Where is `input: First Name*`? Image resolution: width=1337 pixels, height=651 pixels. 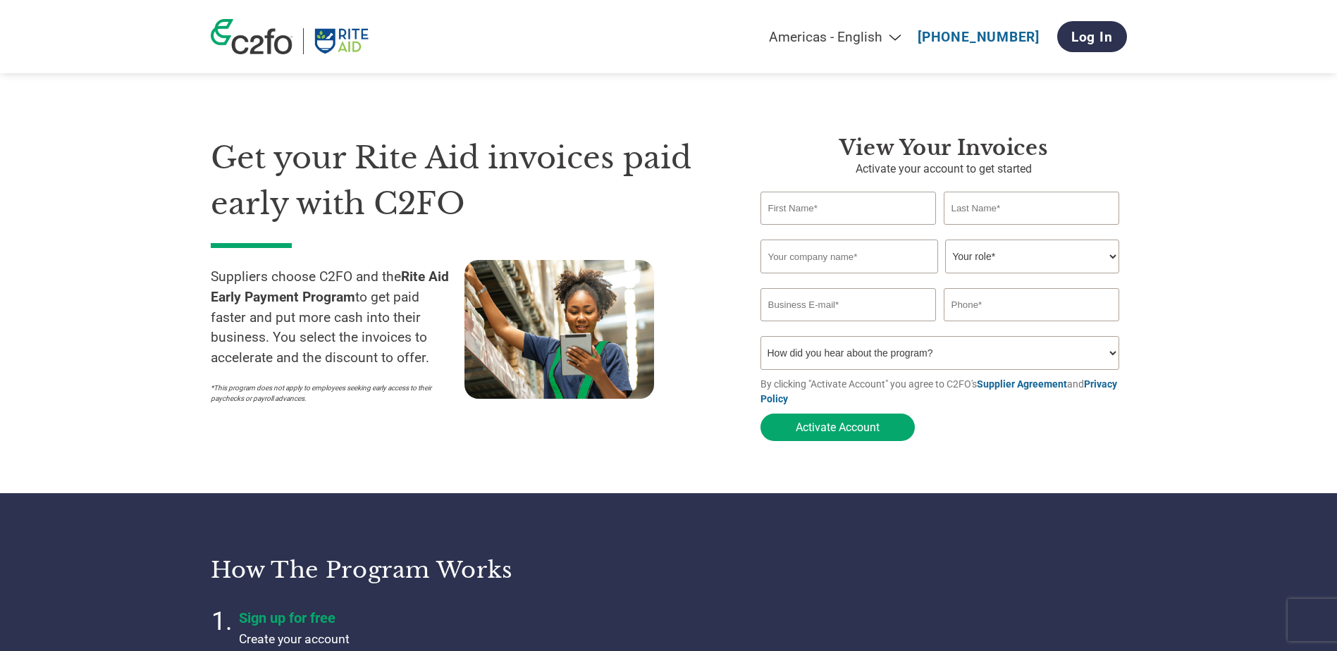
input: First Name* is located at coordinates (849, 208).